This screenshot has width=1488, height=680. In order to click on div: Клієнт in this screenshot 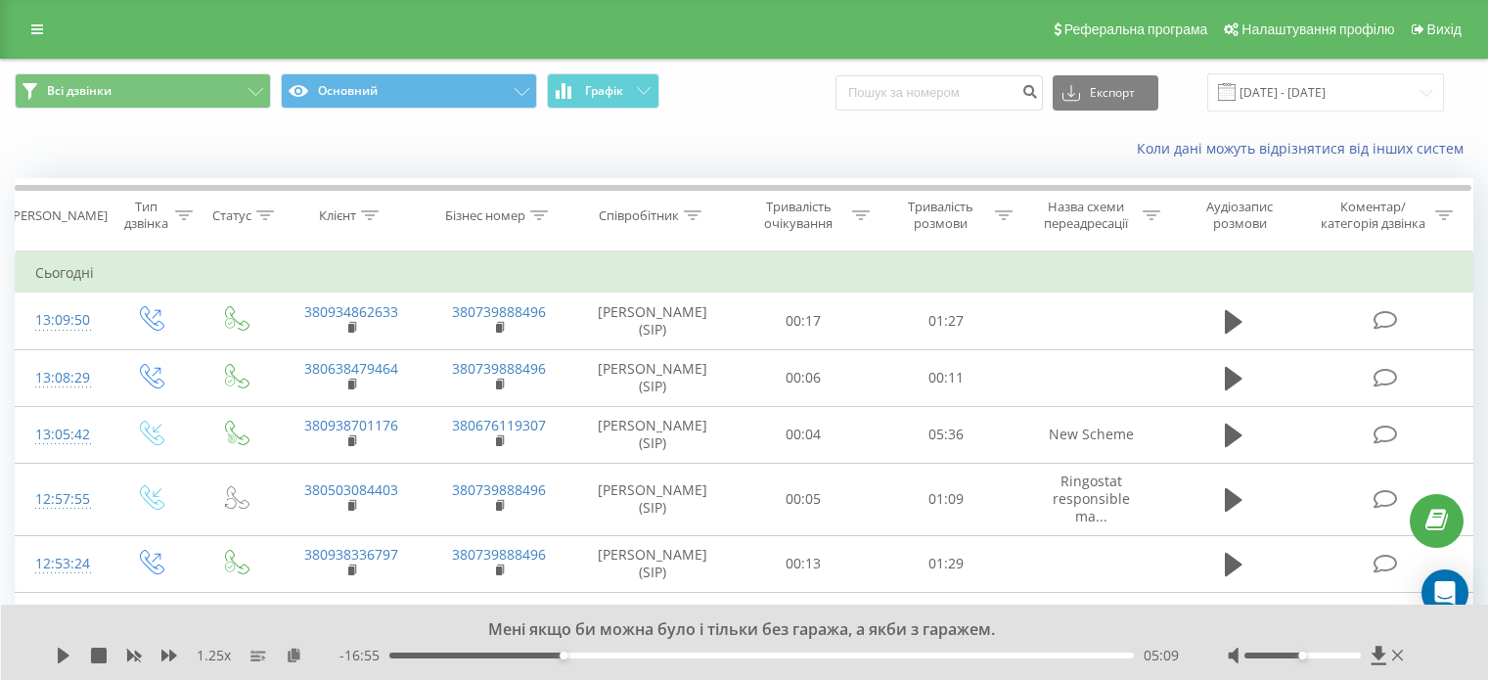, I will do `click(338, 215)`.